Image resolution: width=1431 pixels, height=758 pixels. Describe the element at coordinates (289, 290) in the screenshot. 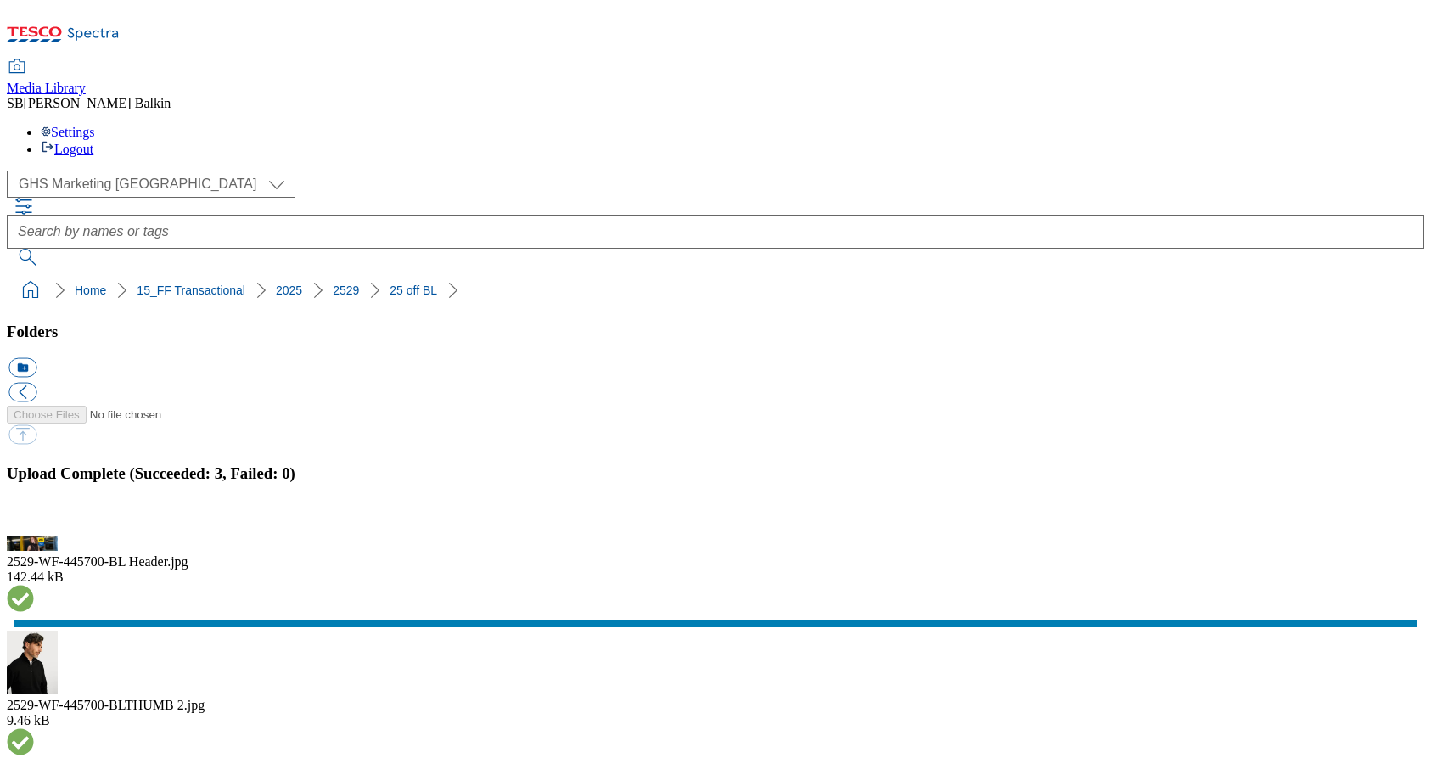

I see `a: 2025` at that location.